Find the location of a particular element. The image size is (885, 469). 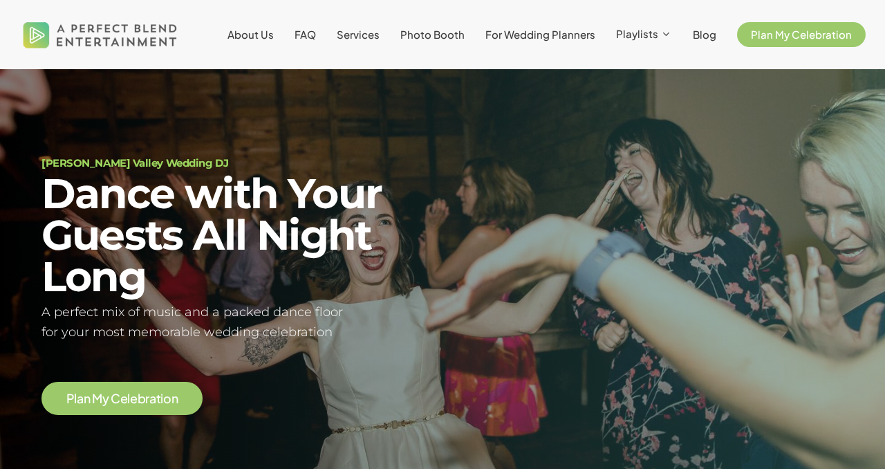

span: Blog is located at coordinates (705, 34).